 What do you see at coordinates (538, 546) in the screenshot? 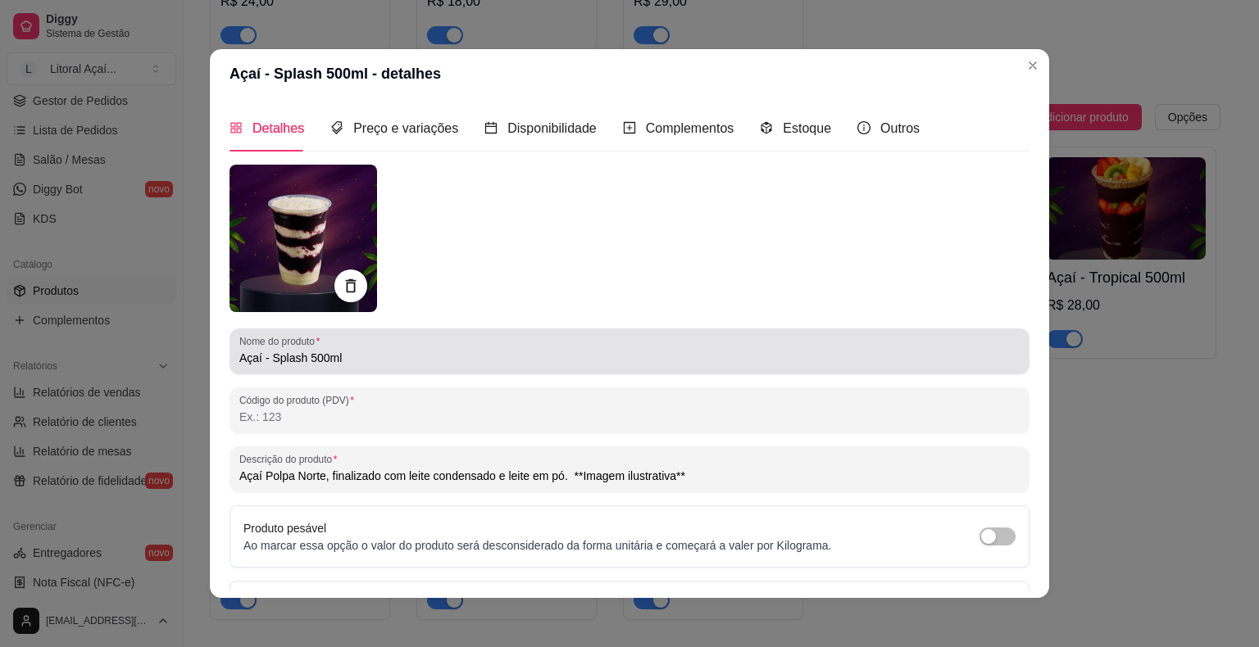
I see `p: Ao marcar essa opção o valor do produto será desconsiderado da forma unitária e começará a valer ...` at bounding box center [538, 546].